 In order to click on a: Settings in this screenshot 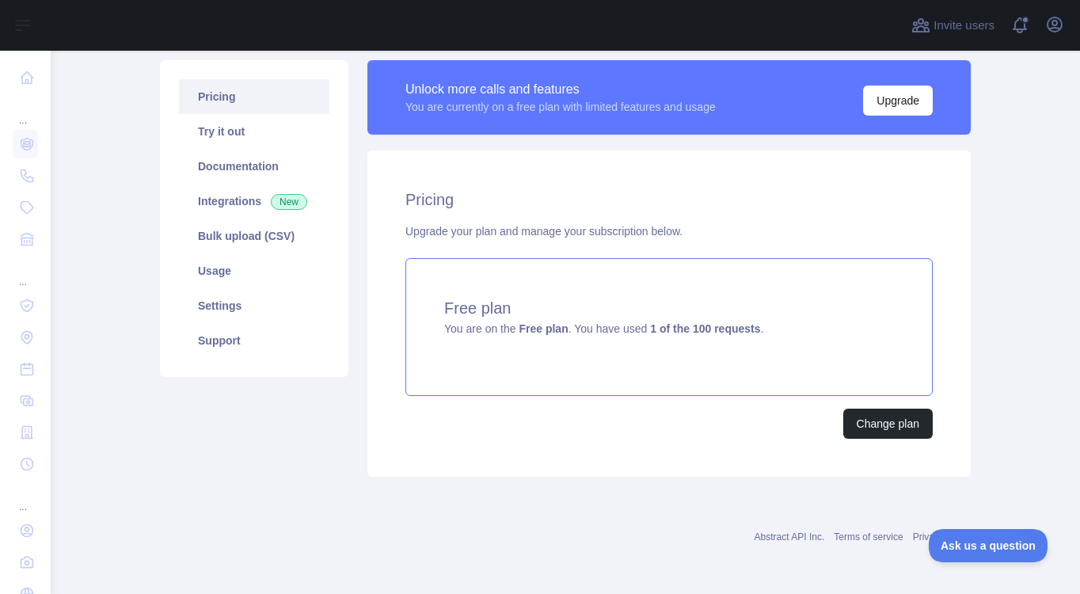, I will do `click(254, 306)`.